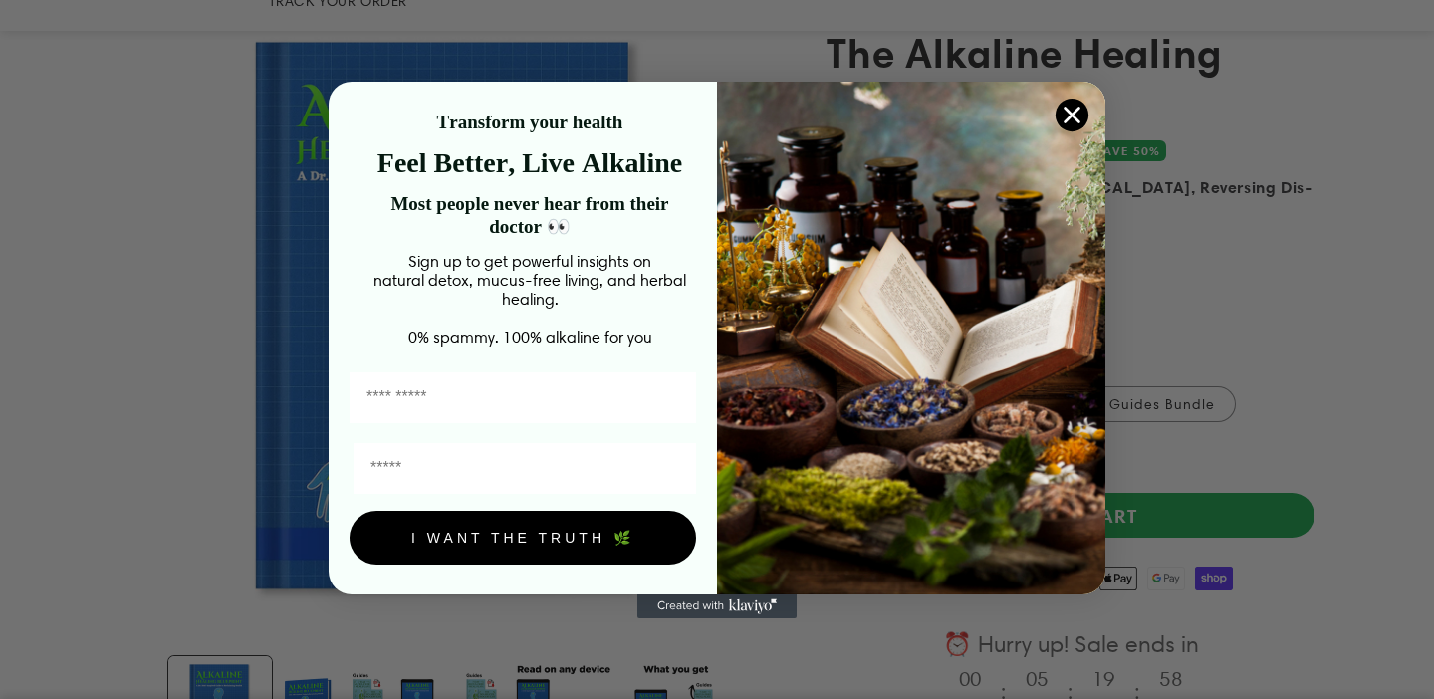 This screenshot has width=1434, height=699. Describe the element at coordinates (523, 538) in the screenshot. I see `button: I WANT THE TRUTH 🌿` at that location.